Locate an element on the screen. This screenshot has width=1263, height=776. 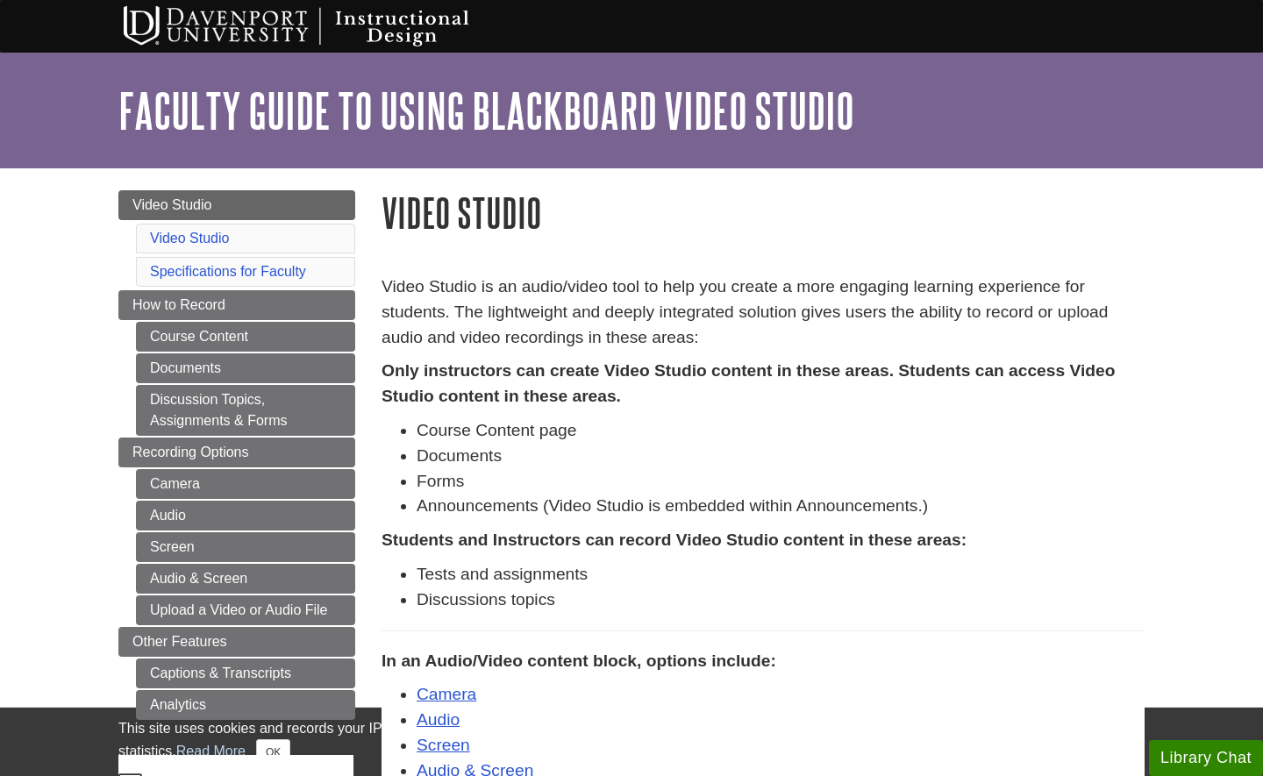
a: Documents is located at coordinates (245, 368).